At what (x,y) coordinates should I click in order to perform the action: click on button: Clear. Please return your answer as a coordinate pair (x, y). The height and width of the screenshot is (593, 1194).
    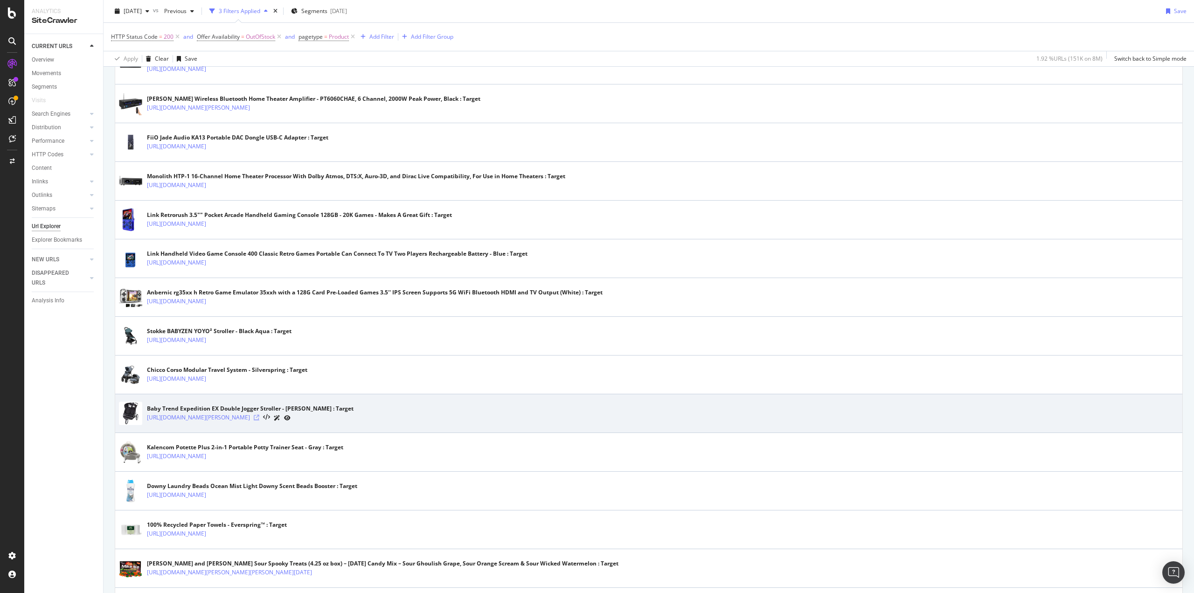
    Looking at the image, I should click on (155, 59).